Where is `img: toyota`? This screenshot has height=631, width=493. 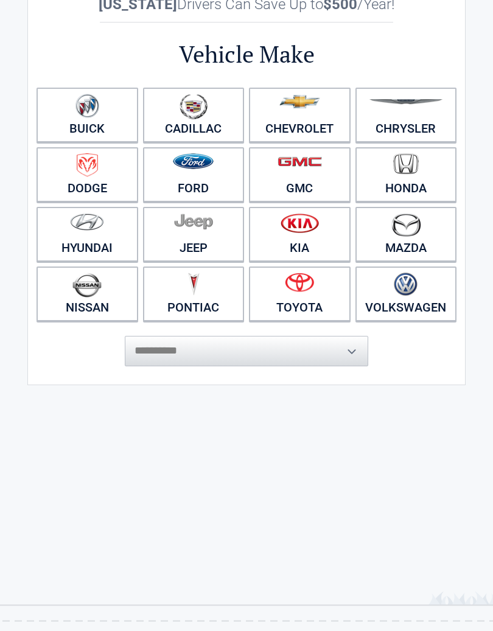 img: toyota is located at coordinates (299, 282).